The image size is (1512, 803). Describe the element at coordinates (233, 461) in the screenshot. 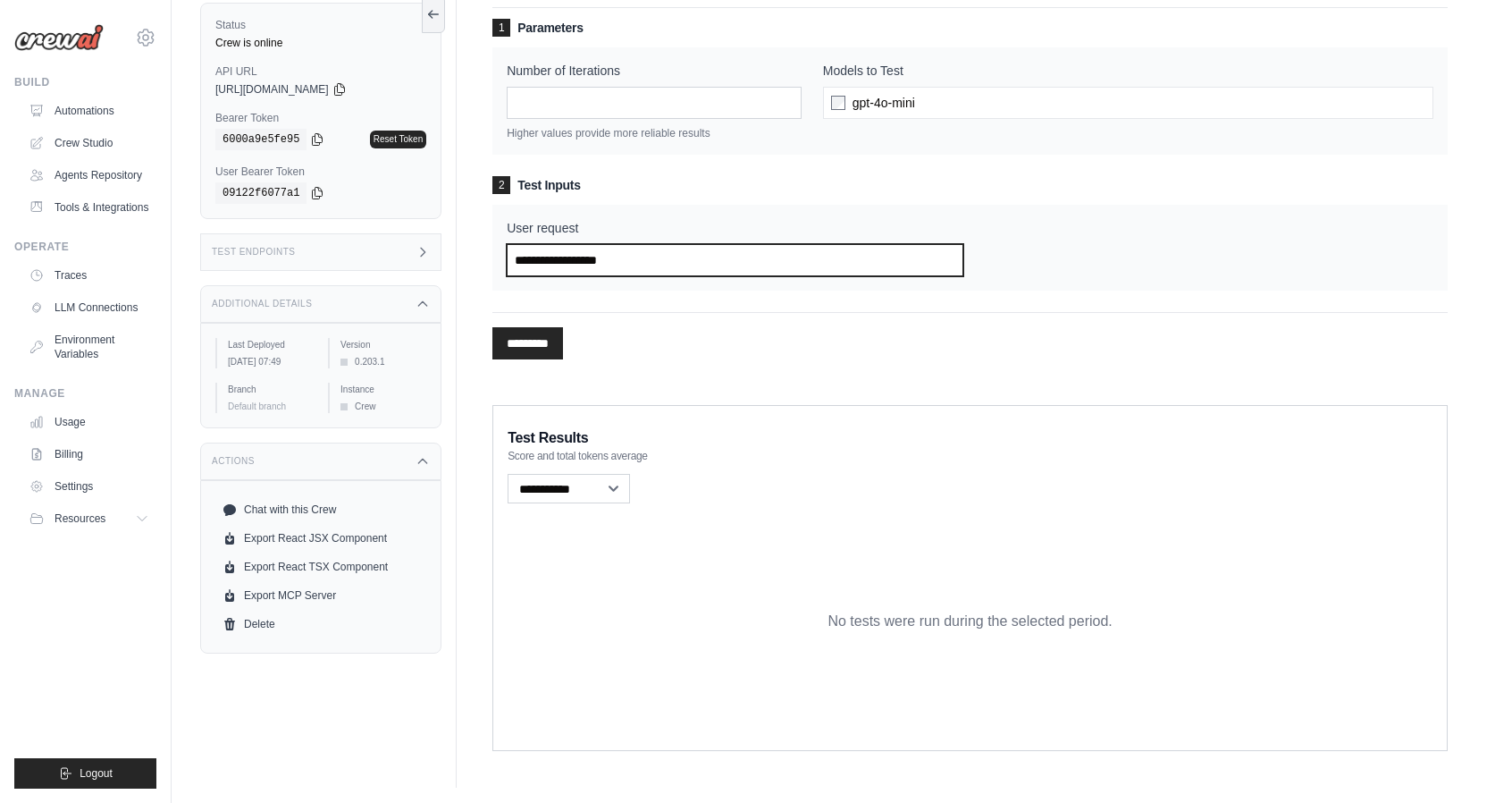

I see `h3: Actions` at that location.